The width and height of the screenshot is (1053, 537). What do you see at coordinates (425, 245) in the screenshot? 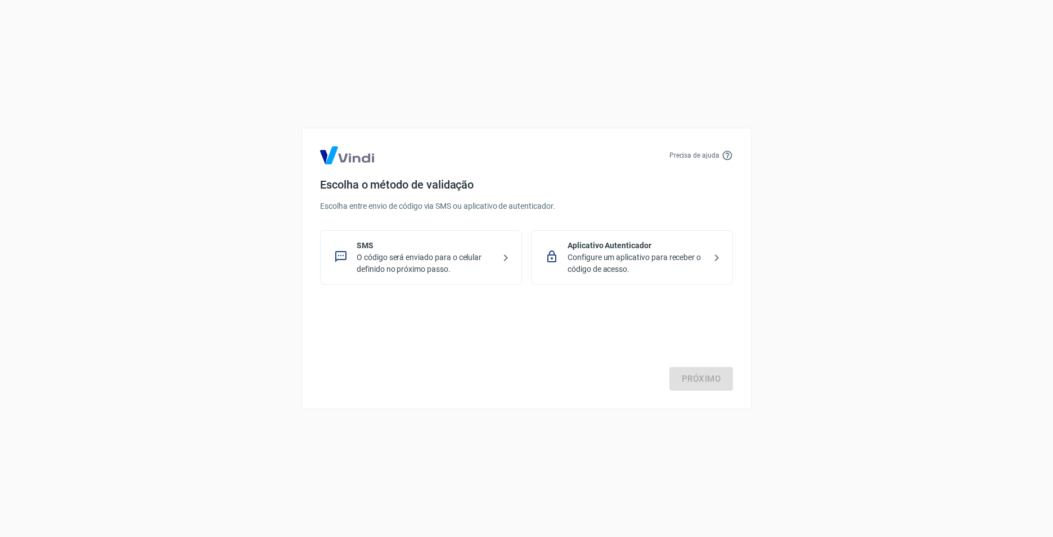
I see `p: SMS` at bounding box center [425, 245].